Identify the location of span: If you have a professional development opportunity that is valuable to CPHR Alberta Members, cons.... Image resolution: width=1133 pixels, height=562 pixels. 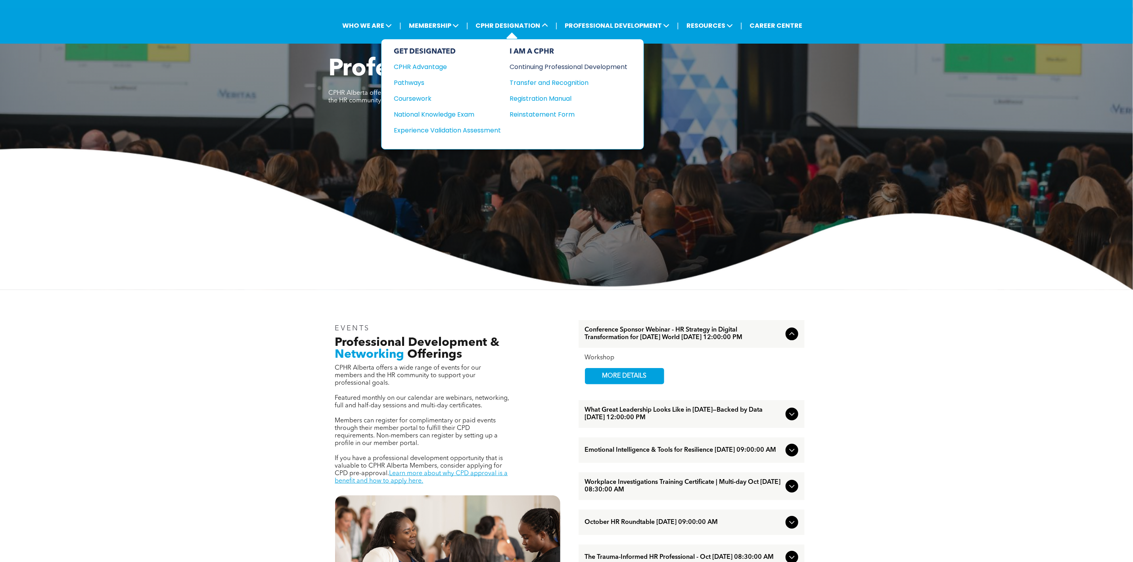
(419, 466).